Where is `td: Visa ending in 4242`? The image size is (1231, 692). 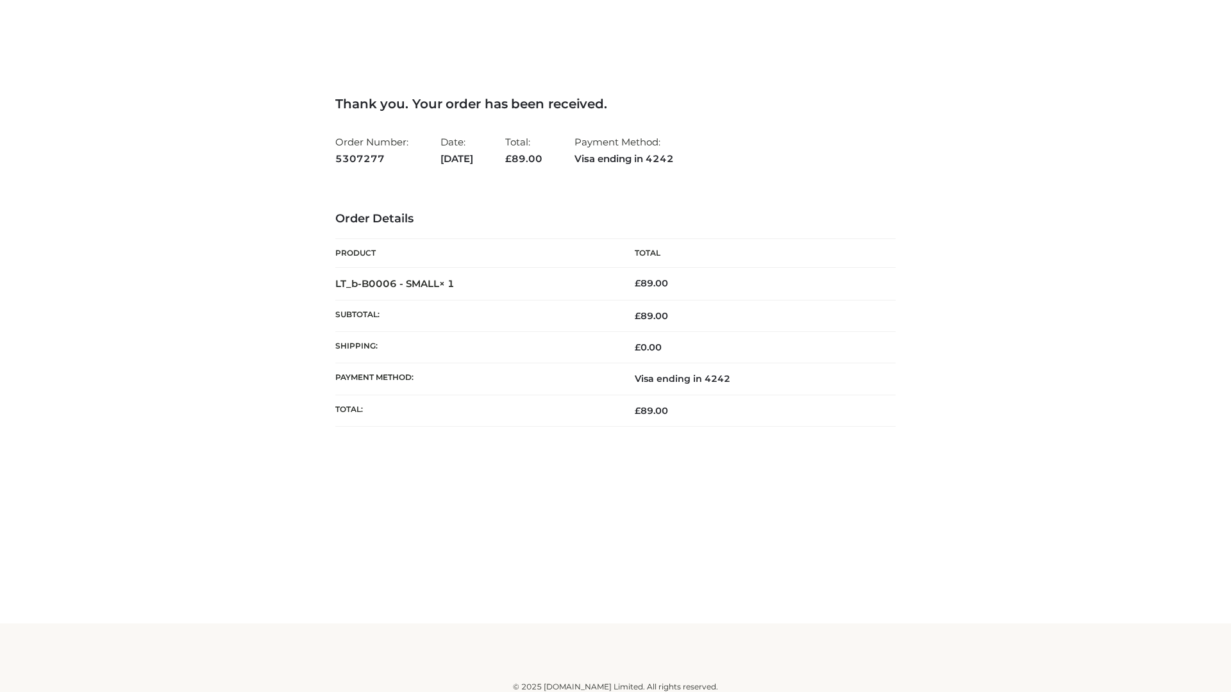 td: Visa ending in 4242 is located at coordinates (755, 379).